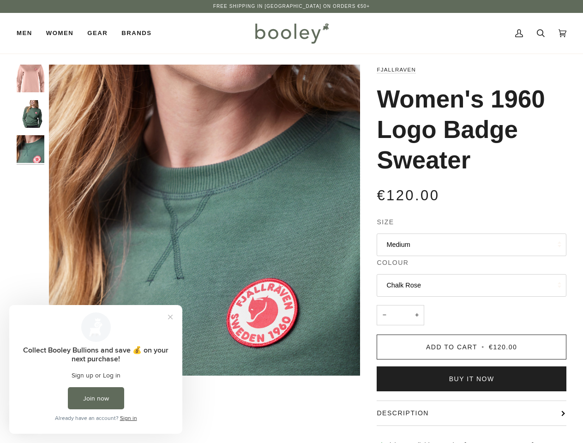  I want to click on a: Gear, so click(97, 33).